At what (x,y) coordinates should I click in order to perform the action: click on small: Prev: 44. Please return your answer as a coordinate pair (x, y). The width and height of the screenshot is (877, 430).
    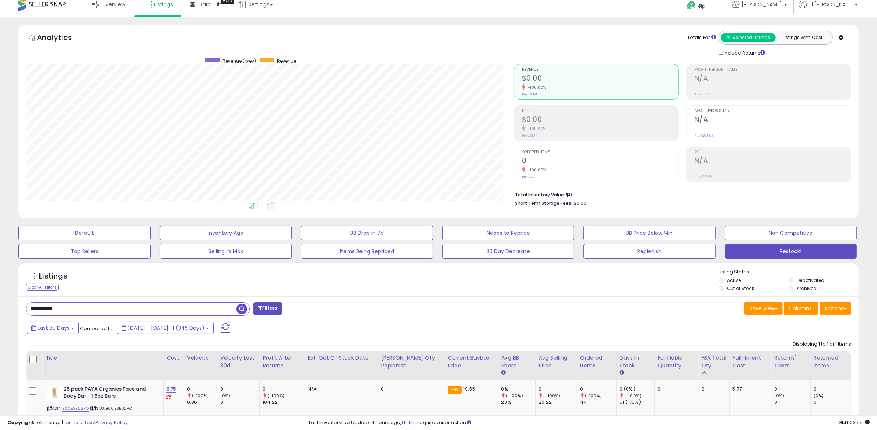
    Looking at the image, I should click on (528, 177).